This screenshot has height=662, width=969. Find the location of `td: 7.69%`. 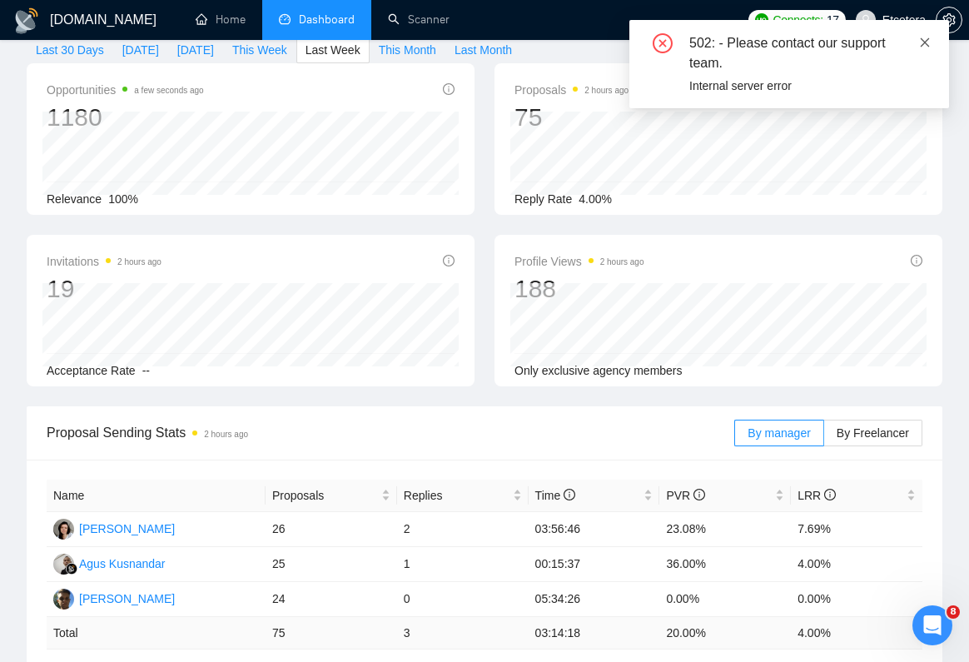

td: 7.69% is located at coordinates (857, 530).